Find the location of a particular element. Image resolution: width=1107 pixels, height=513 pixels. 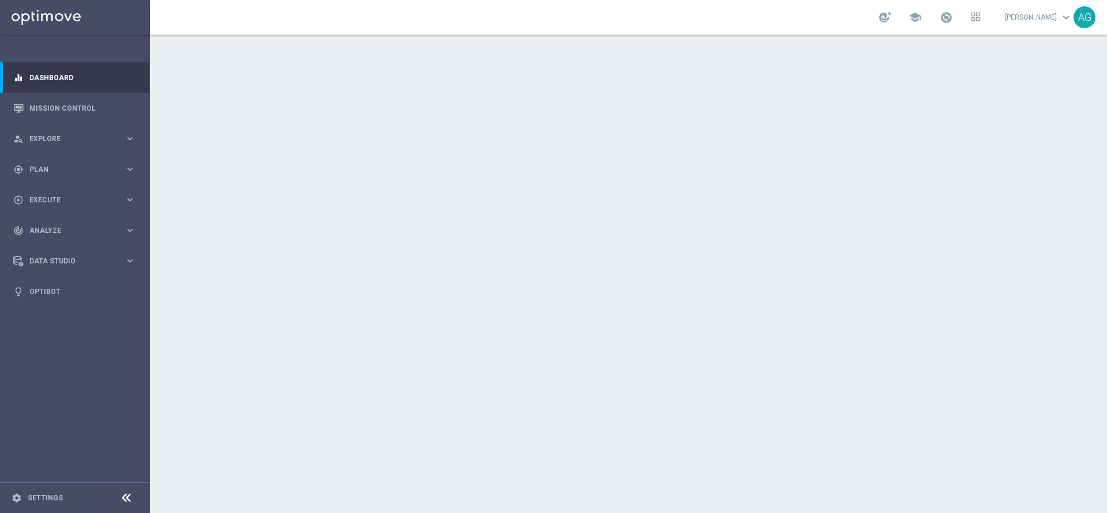

button: play_circle_outline Execute keyboard_arrow_right is located at coordinates (74, 200).